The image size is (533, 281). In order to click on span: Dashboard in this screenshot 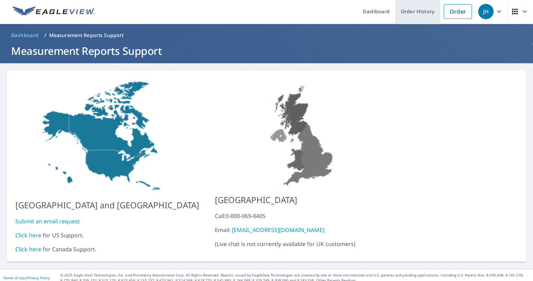, I will do `click(25, 35)`.